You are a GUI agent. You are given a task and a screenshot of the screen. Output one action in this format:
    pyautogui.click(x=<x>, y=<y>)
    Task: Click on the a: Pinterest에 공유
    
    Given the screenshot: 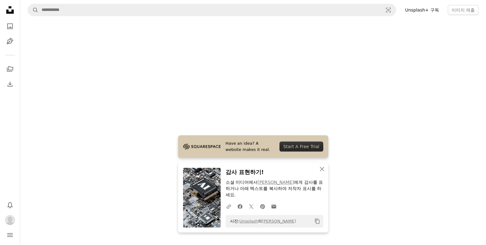 What is the action you would take?
    pyautogui.click(x=262, y=206)
    